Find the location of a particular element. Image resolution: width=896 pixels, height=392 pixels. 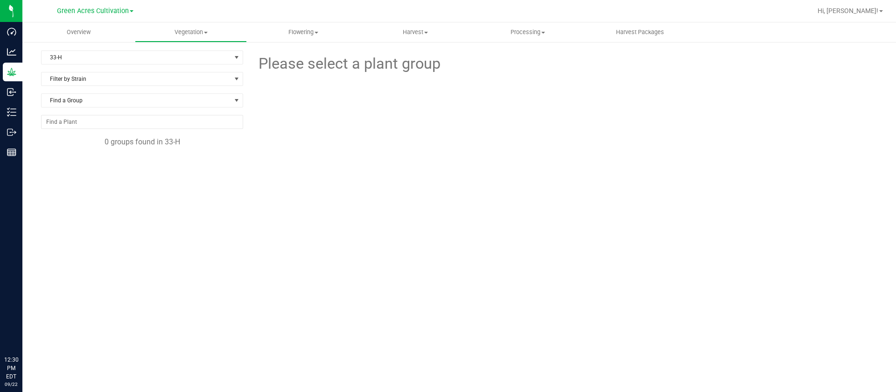

input: NO DATA FOUND is located at coordinates (142, 122).